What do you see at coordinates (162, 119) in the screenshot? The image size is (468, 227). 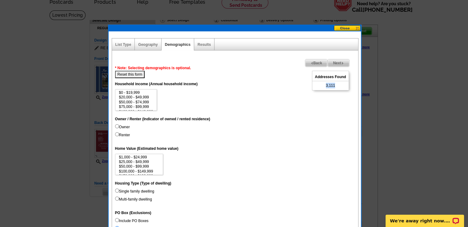 I see `label: Owner / Renter (Indicator of owned / rented residence)` at bounding box center [162, 119].